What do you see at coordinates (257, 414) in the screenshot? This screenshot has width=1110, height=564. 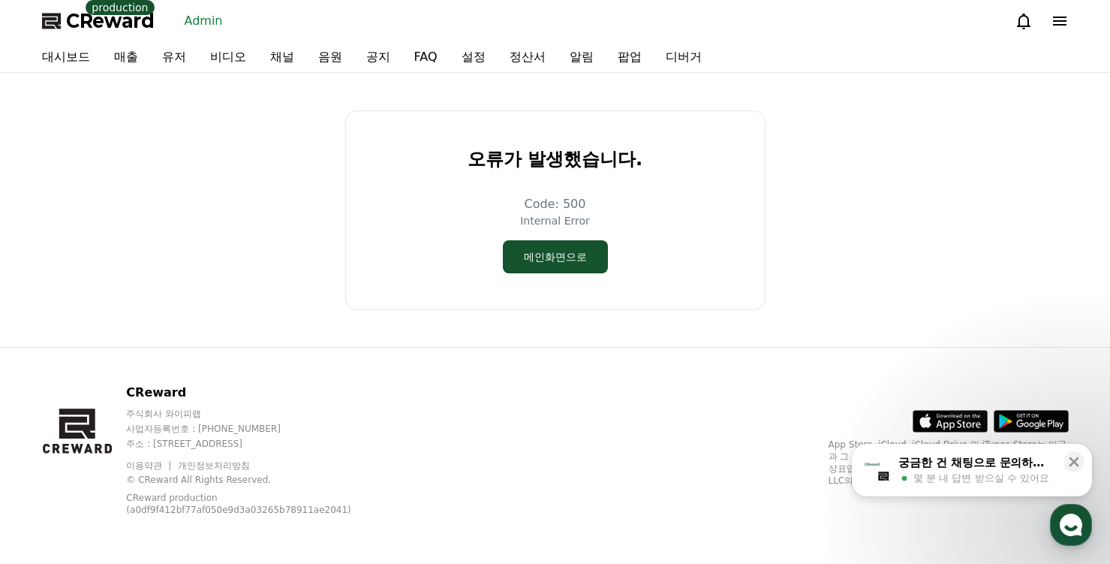 I see `p: 주식회사 와이피랩` at bounding box center [257, 414].